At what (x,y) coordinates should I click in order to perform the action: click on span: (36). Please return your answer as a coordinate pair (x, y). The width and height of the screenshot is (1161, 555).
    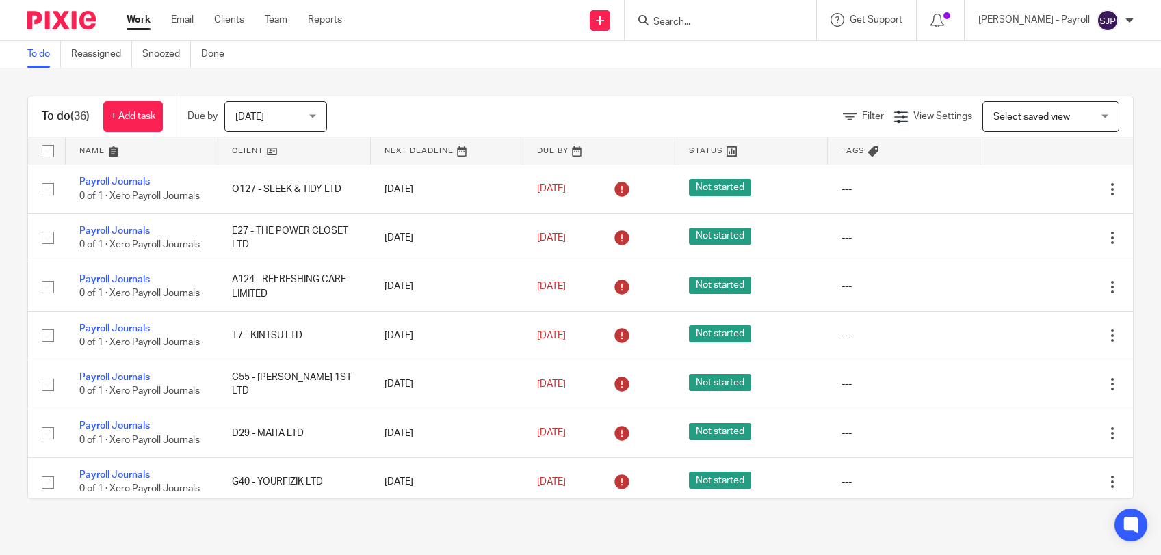
    Looking at the image, I should click on (80, 116).